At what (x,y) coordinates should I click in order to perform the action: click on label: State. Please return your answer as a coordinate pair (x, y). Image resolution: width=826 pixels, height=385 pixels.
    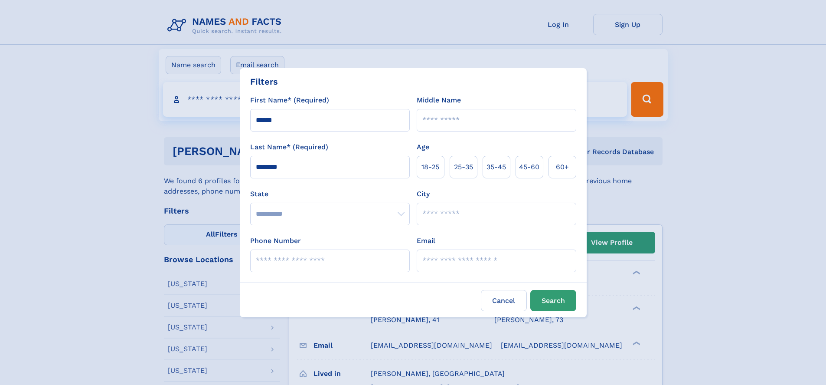
    Looking at the image, I should click on (330, 194).